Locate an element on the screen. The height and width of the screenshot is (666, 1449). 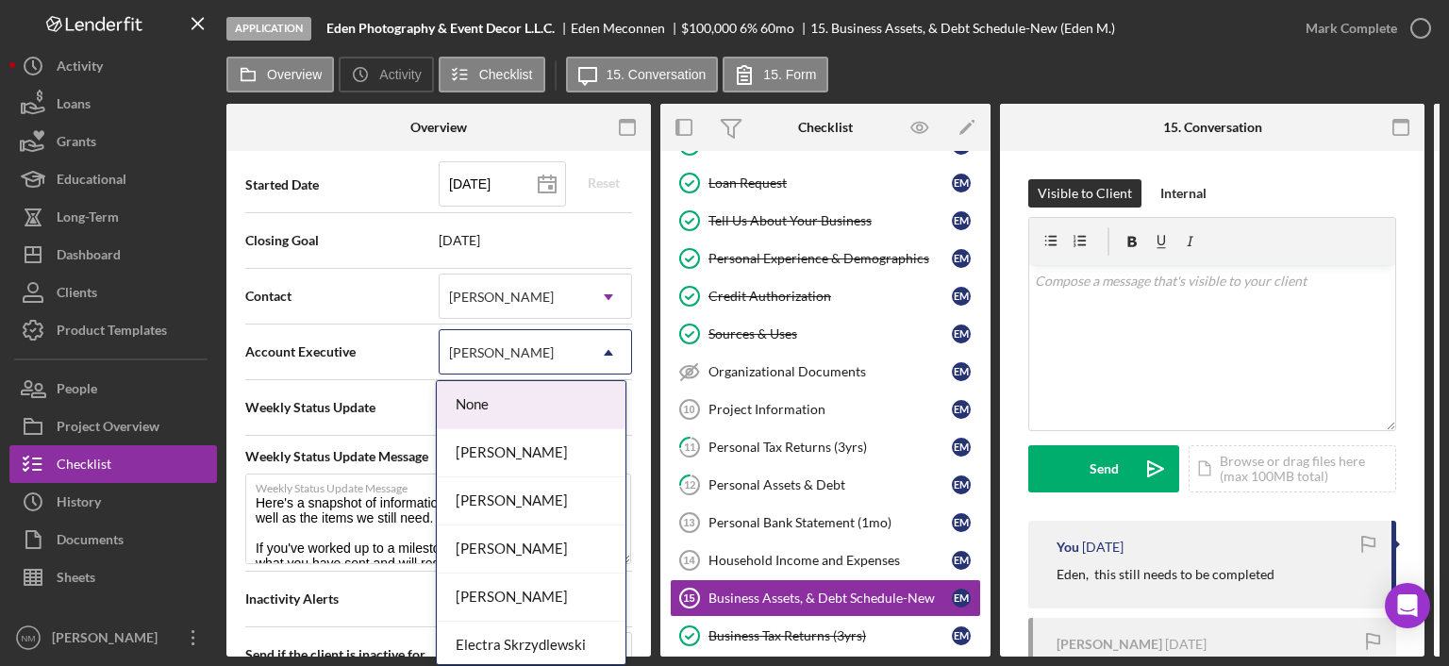
p: Eden, this still needs to be completed is located at coordinates (1165, 574).